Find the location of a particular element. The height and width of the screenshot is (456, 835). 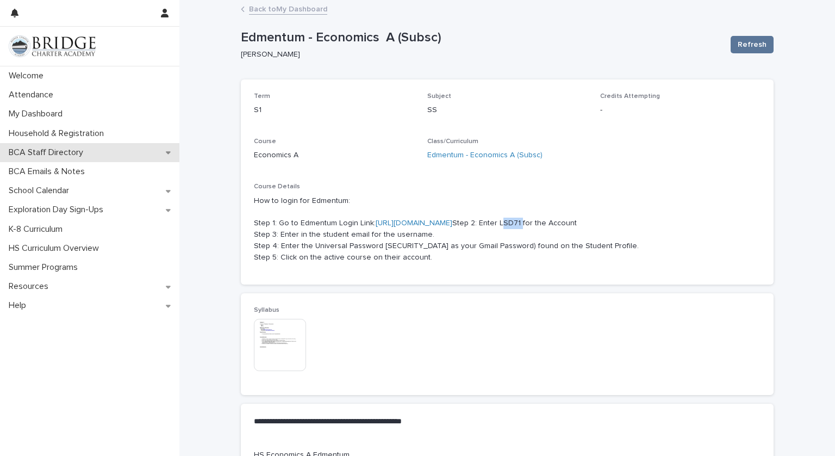

span: Credits Attempting is located at coordinates (630, 96).